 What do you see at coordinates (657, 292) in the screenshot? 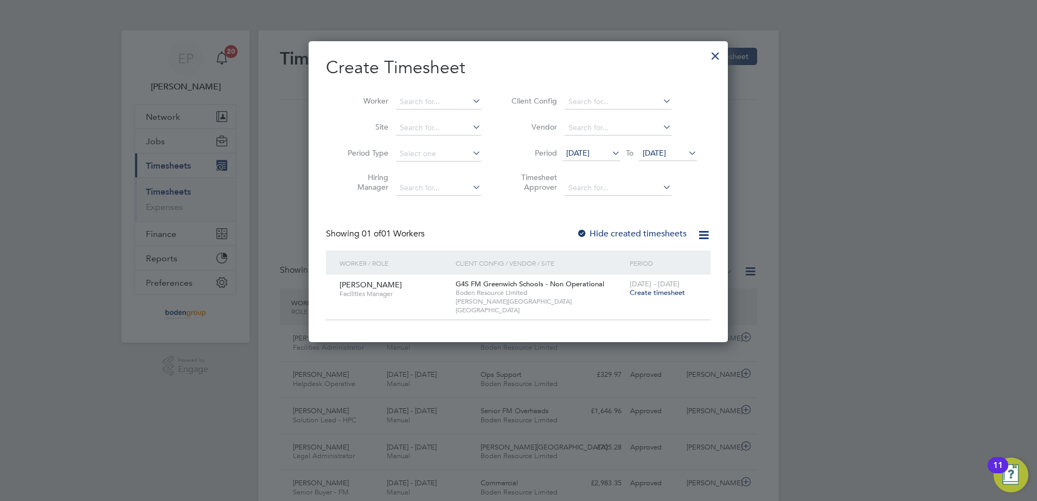
I see `span: Create timesheet` at bounding box center [657, 292].